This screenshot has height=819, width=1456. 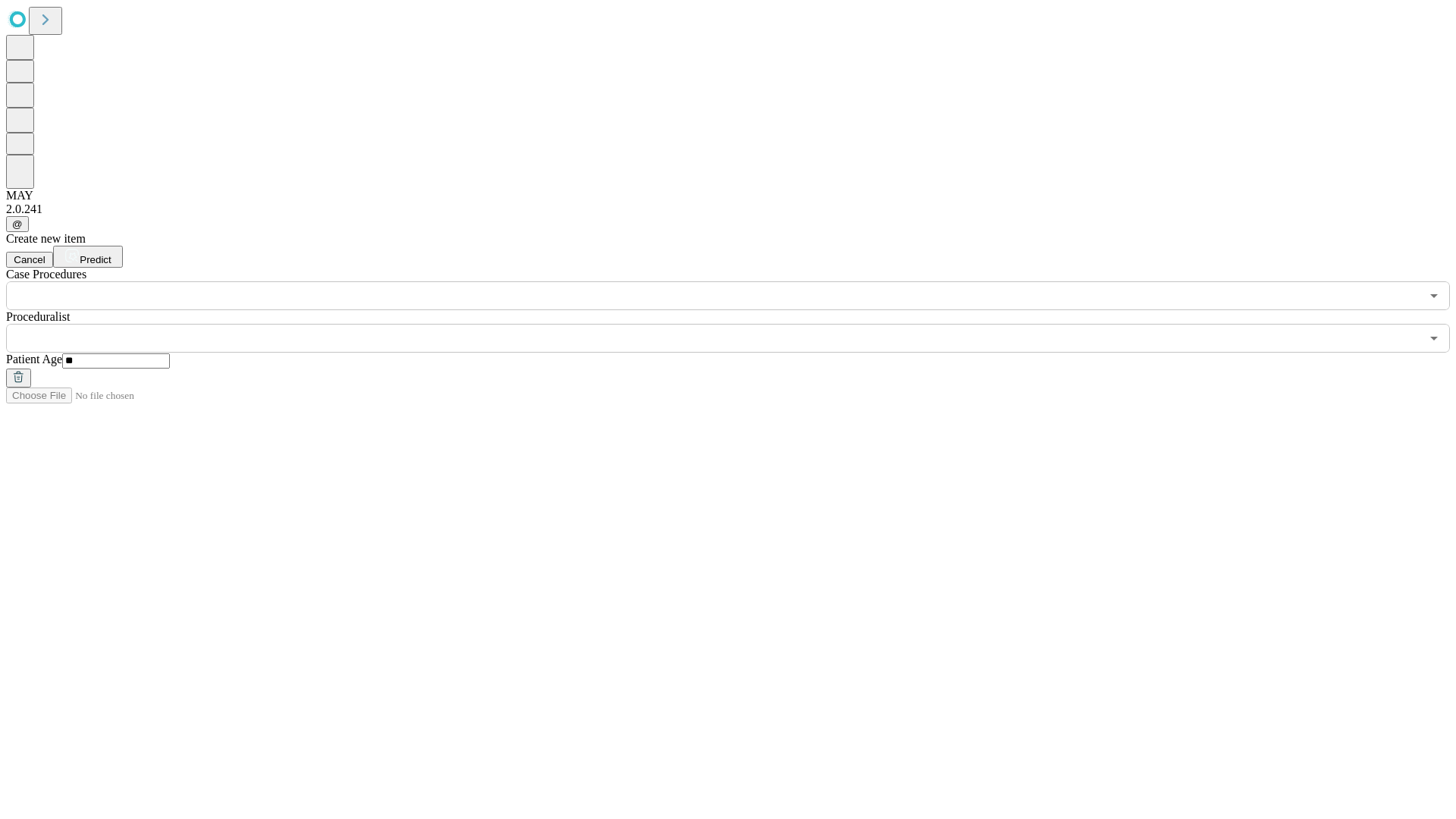 What do you see at coordinates (88, 256) in the screenshot?
I see `button: Predict` at bounding box center [88, 256].